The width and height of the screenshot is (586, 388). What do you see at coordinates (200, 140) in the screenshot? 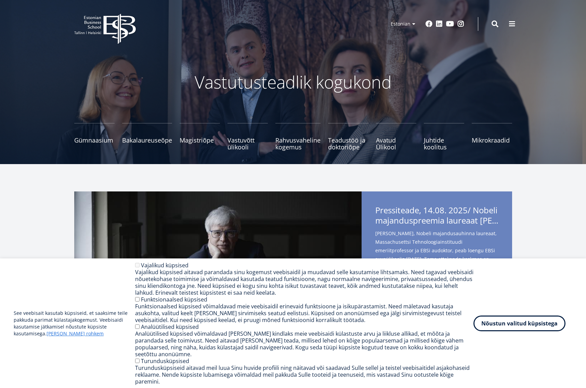
I see `span: Magistriõpe` at bounding box center [200, 140].